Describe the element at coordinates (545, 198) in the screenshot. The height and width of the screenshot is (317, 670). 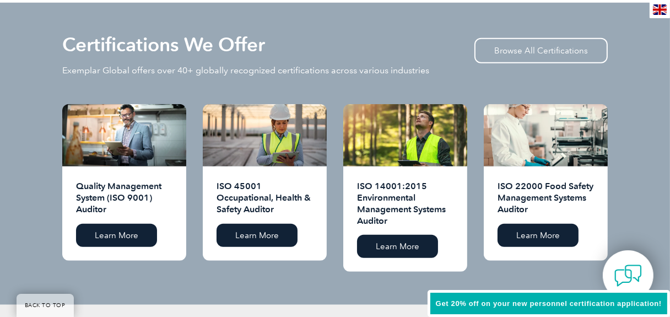
I see `h2: ISO 22000 Food Safety Management Systems Auditor` at that location.